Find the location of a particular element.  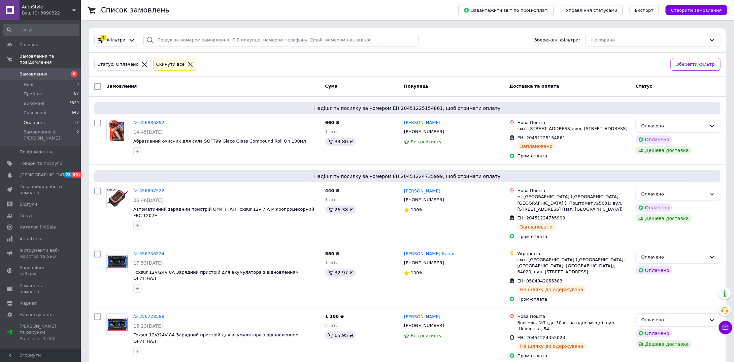

span: Товари та послуги is located at coordinates (41, 163).